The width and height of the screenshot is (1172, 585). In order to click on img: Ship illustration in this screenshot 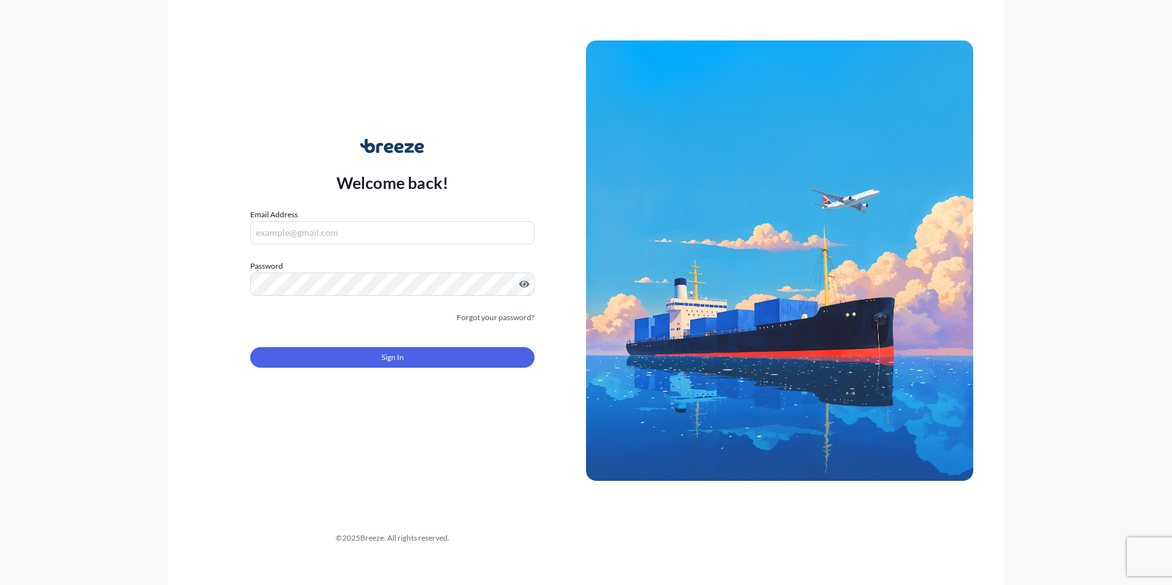, I will do `click(780, 260)`.